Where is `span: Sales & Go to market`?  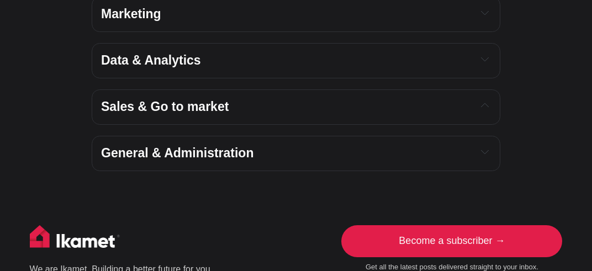 span: Sales & Go to market is located at coordinates (165, 107).